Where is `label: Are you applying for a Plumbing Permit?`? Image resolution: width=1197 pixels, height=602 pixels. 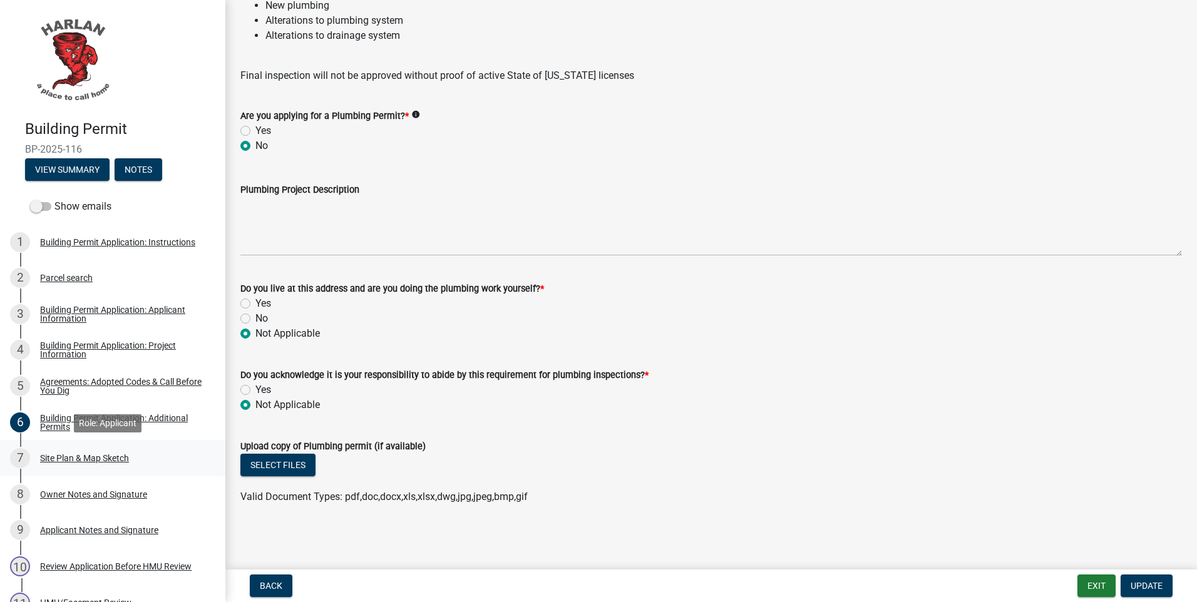 label: Are you applying for a Plumbing Permit? is located at coordinates (324, 116).